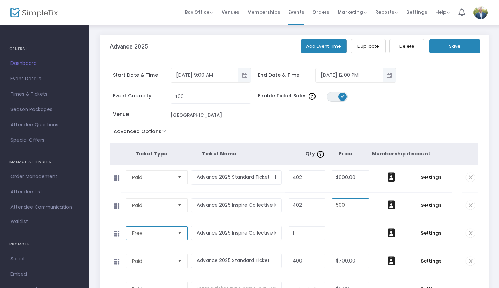 The image size is (499, 288). What do you see at coordinates (44, 245) in the screenshot?
I see `h4: PROMOTE` at bounding box center [44, 245].